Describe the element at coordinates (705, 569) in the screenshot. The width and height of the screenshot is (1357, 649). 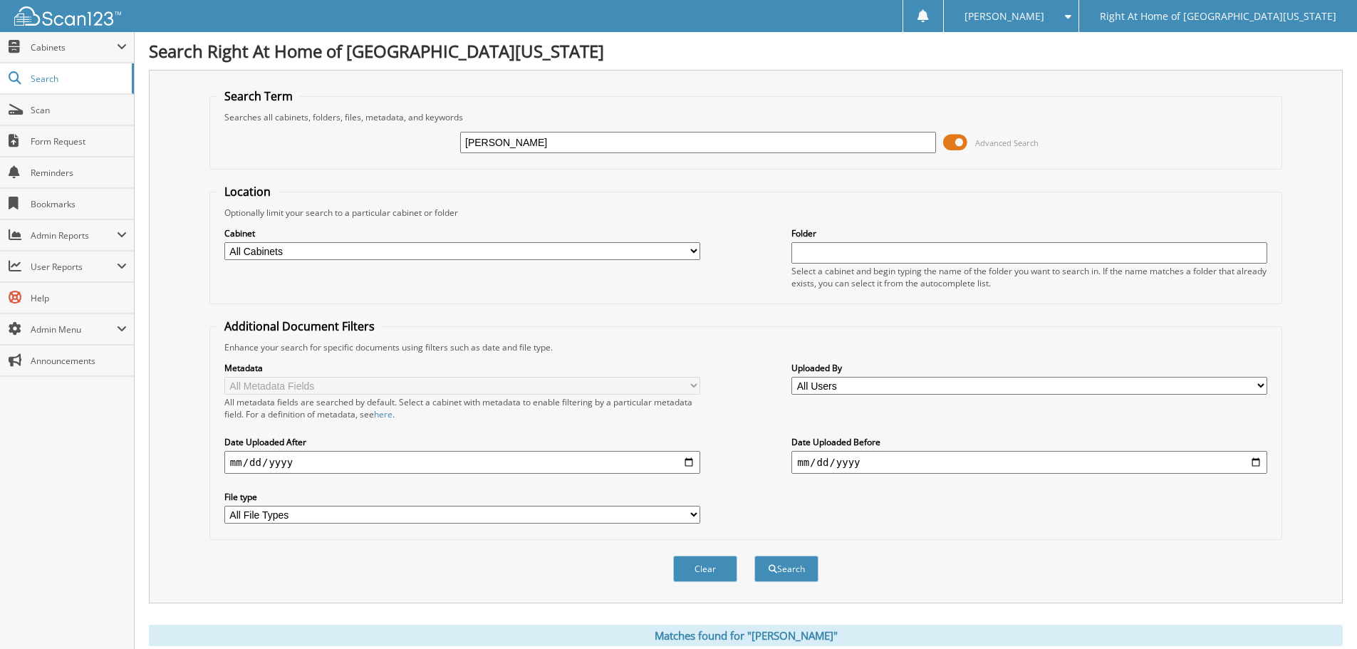
I see `button: Clear` at that location.